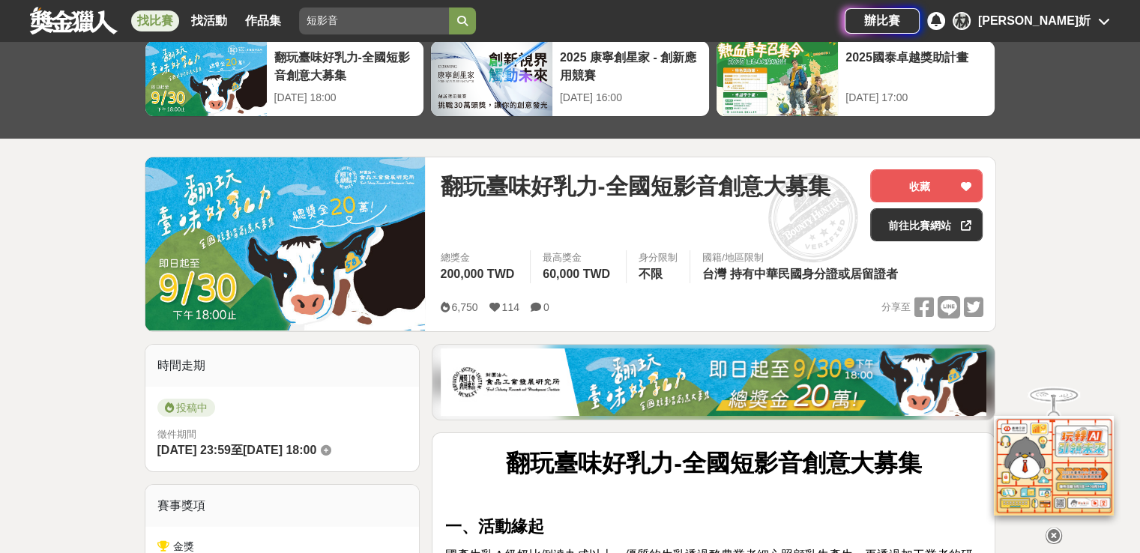 The image size is (1140, 553). What do you see at coordinates (882, 21) in the screenshot?
I see `a: 辦比賽` at bounding box center [882, 21].